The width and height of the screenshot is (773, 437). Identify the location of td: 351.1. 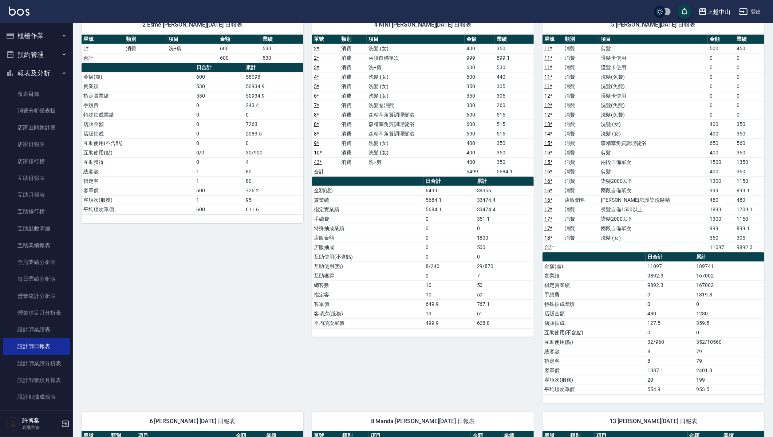
(504, 219).